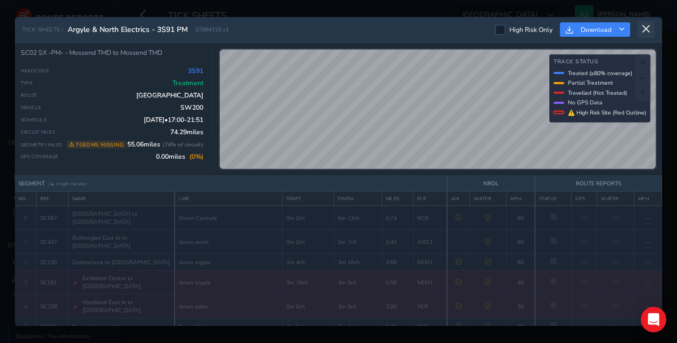 The height and width of the screenshot is (343, 677). What do you see at coordinates (607, 112) in the screenshot?
I see `span: ⚠ High Risk Site (Red Outline)` at bounding box center [607, 112].